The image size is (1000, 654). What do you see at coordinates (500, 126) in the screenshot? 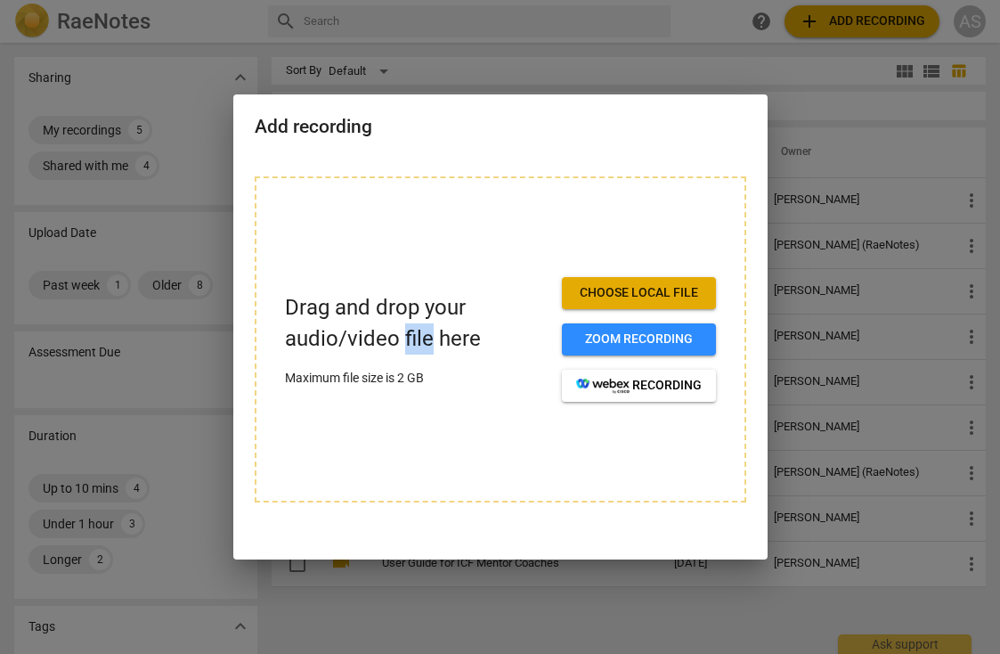
I see `h2: Add recording` at bounding box center [500, 126].